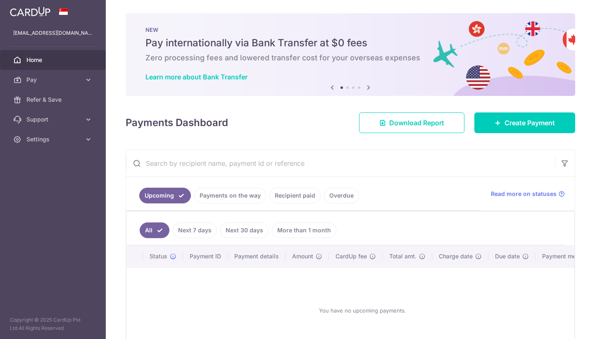  Describe the element at coordinates (304, 230) in the screenshot. I see `a: More than 1 month` at that location.